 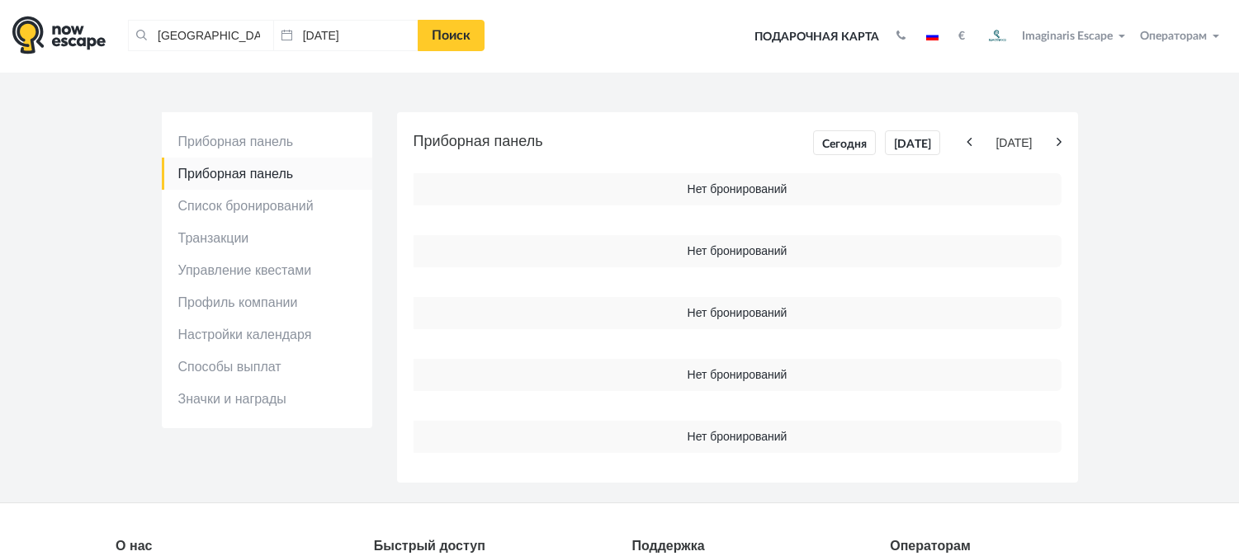 I want to click on span: Imaginaris Escape, so click(x=1067, y=35).